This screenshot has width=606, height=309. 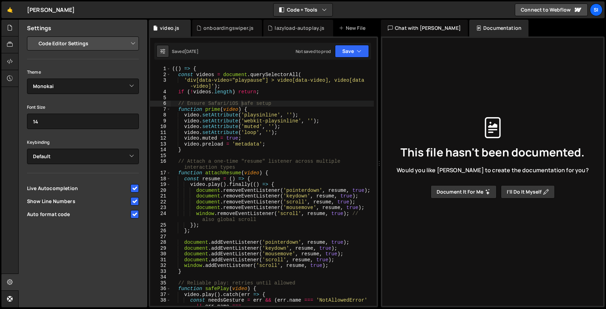 What do you see at coordinates (160, 202) in the screenshot?
I see `div: 22` at bounding box center [160, 202].